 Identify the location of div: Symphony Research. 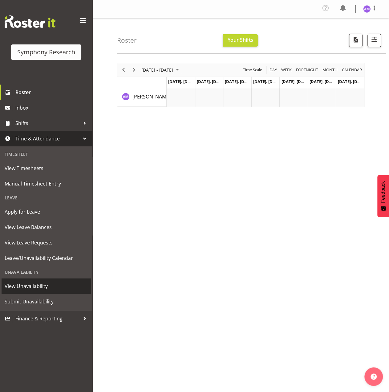
(46, 52).